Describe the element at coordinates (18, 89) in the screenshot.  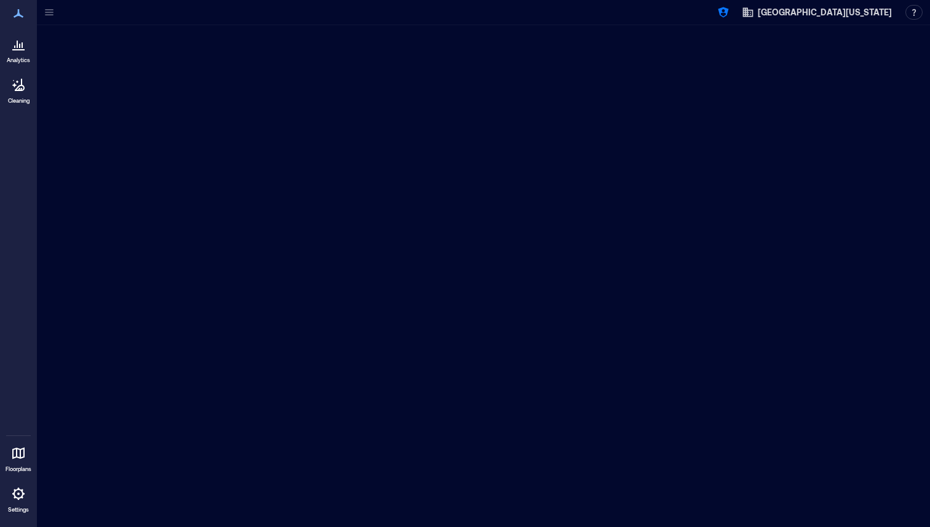
I see `a: Cleaning` at that location.